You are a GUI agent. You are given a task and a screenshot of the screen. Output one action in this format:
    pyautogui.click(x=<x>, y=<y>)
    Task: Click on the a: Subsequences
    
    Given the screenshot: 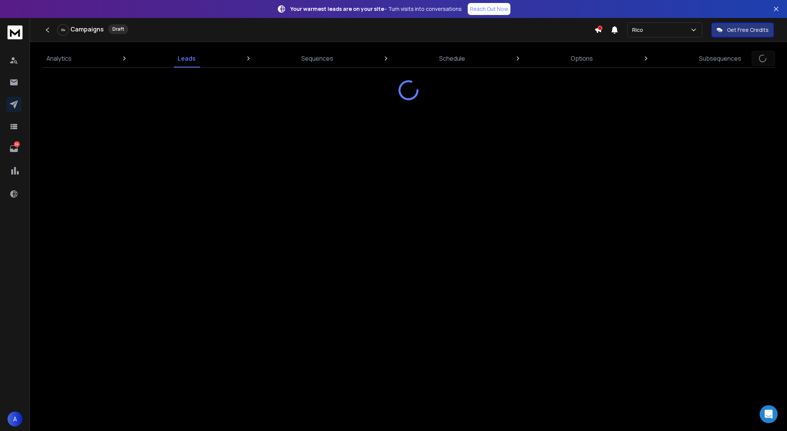 What is the action you would take?
    pyautogui.click(x=720, y=58)
    